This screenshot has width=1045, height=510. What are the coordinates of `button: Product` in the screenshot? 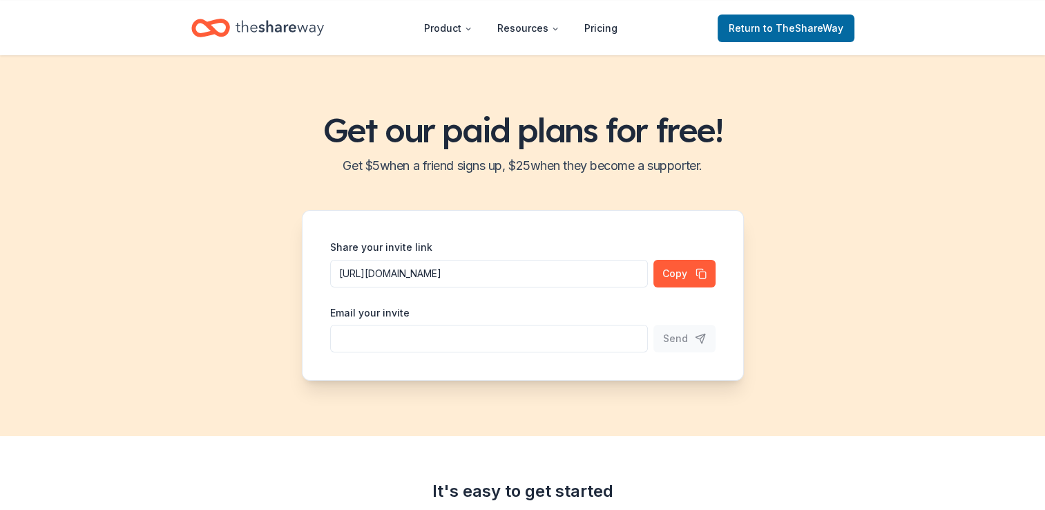 It's located at (448, 28).